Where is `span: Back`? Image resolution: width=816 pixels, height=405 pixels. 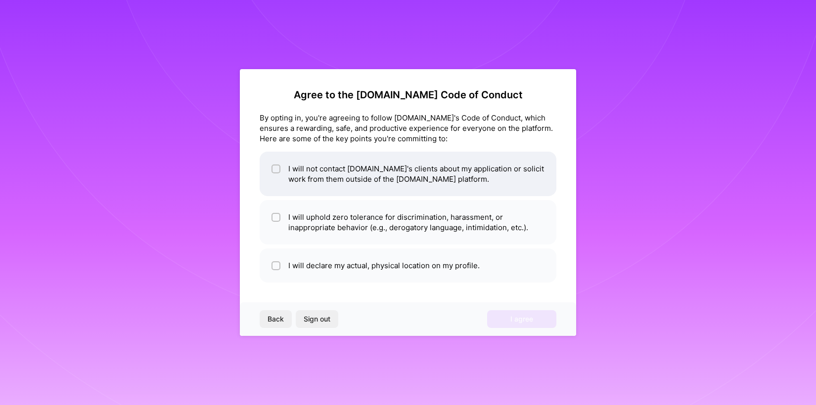
span: Back is located at coordinates (275, 319).